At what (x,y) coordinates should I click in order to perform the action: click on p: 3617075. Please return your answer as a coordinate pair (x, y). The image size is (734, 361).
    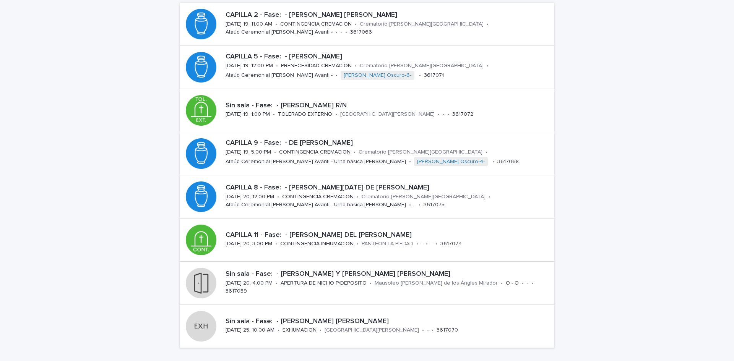
    Looking at the image, I should click on (434, 205).